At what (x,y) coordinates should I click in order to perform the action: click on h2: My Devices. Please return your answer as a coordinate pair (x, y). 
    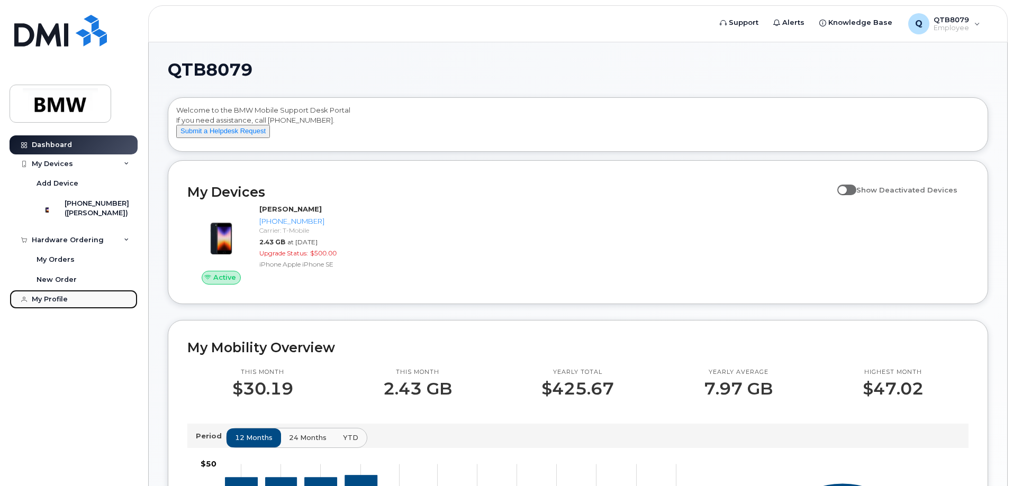
    Looking at the image, I should click on (509, 192).